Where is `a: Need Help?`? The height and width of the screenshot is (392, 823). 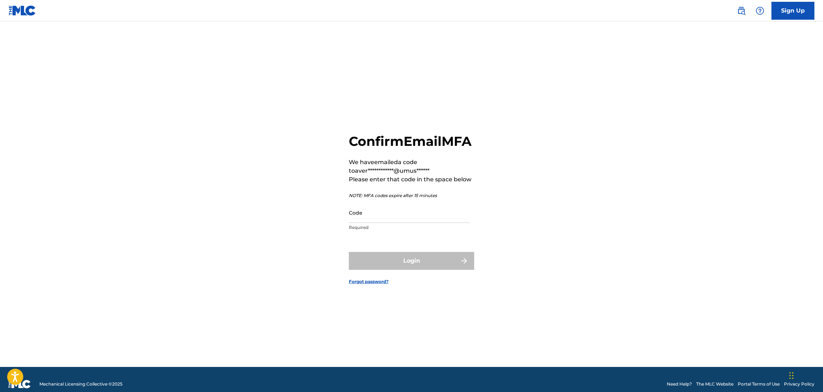 a: Need Help? is located at coordinates (679, 384).